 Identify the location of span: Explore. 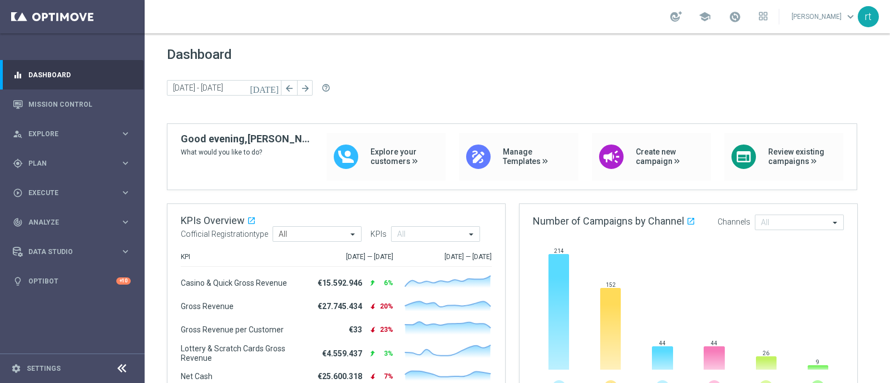
(74, 134).